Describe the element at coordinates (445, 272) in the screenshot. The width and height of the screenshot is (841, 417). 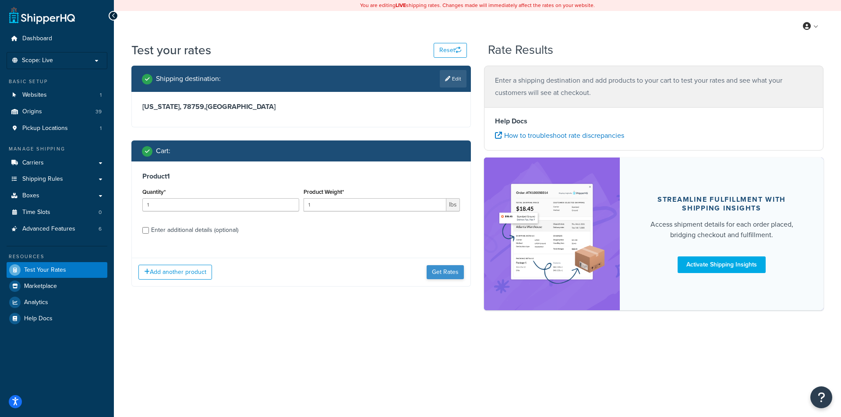
I see `button: Get Rates` at that location.